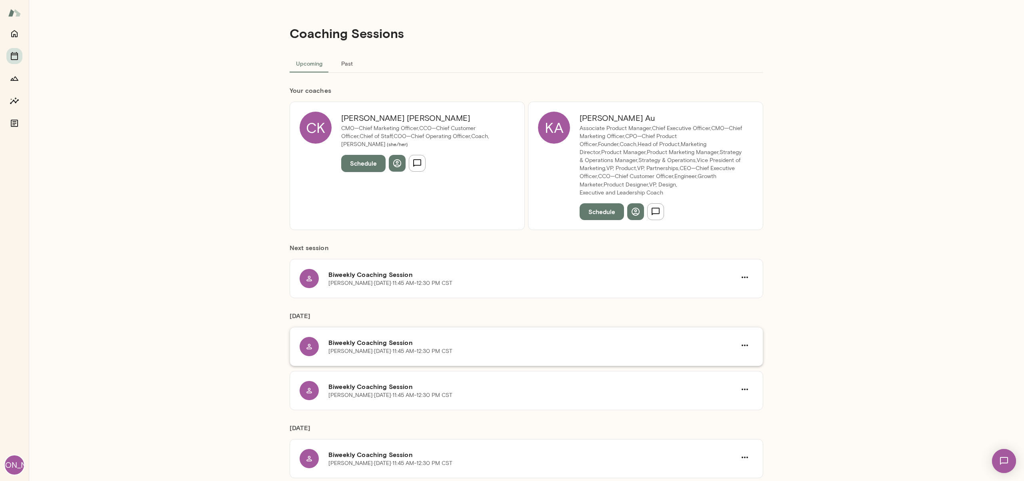  Describe the element at coordinates (14, 123) in the screenshot. I see `button: Documents` at that location.